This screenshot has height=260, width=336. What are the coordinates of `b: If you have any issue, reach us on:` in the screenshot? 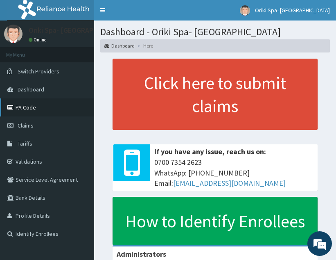 It's located at (210, 151).